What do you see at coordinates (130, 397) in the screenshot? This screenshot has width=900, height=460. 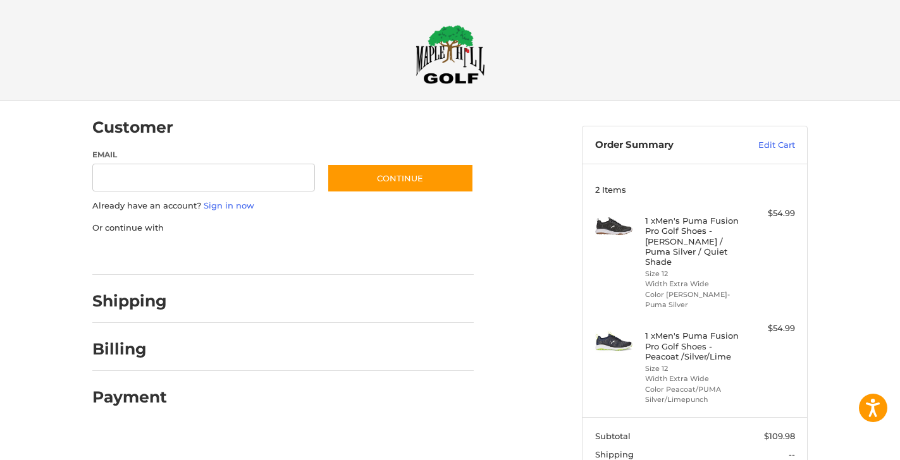 I see `h2: Payment` at bounding box center [130, 397].